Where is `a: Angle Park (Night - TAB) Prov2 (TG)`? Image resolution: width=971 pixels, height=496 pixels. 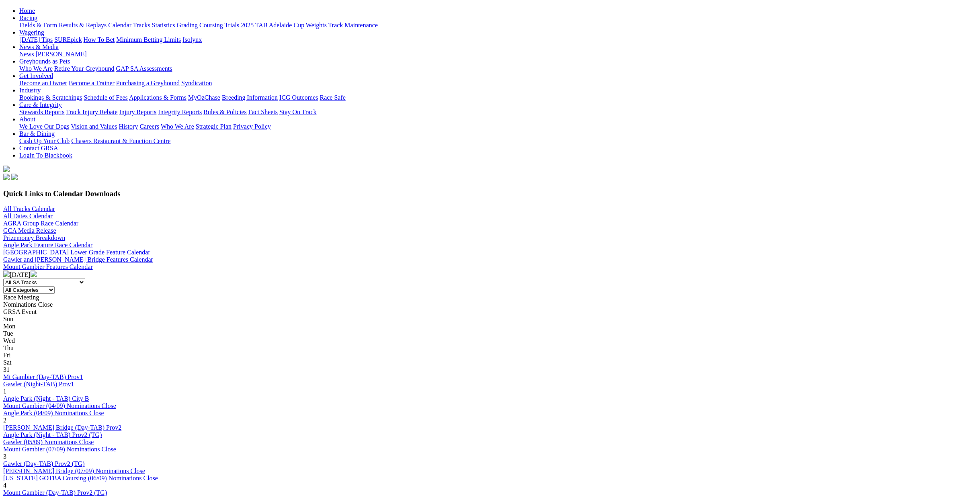 a: Angle Park (Night - TAB) Prov2 (TG) is located at coordinates (53, 434).